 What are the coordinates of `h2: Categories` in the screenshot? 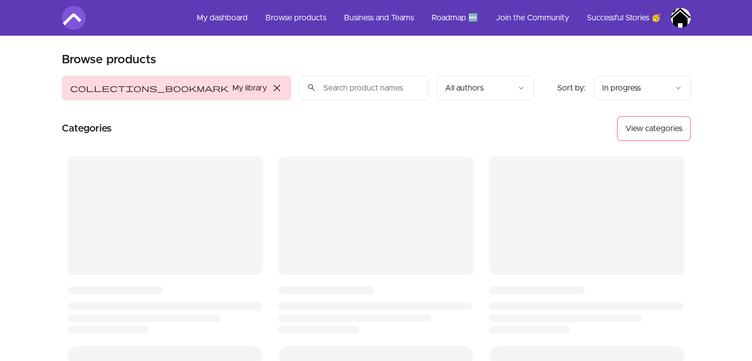 It's located at (87, 129).